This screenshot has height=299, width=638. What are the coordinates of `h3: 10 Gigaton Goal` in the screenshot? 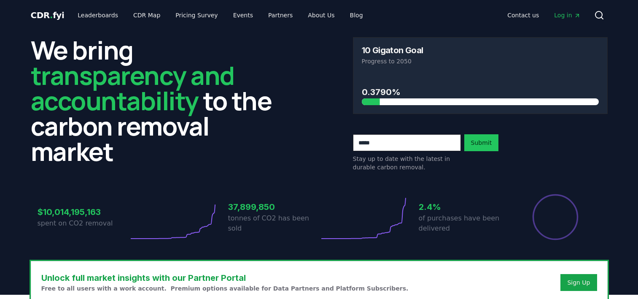 It's located at (393, 50).